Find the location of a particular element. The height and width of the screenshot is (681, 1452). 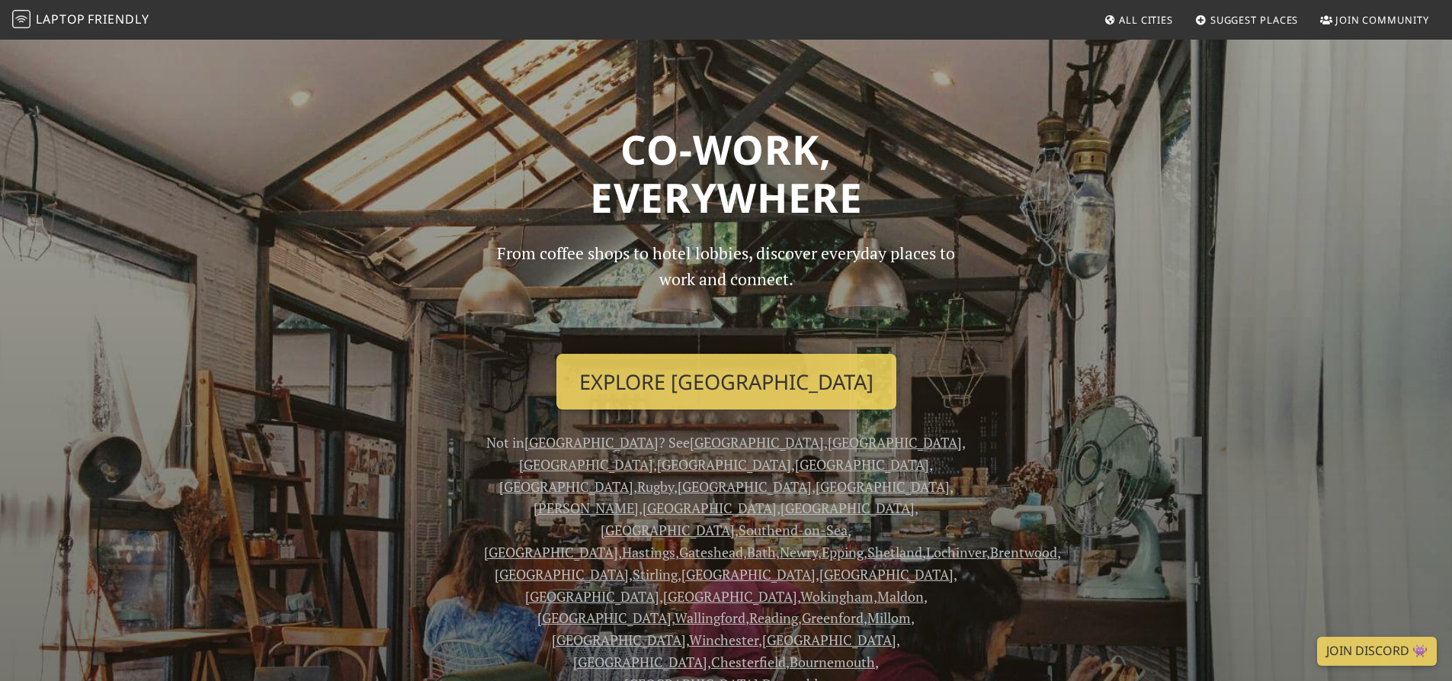

span: All Cities is located at coordinates (1146, 20).